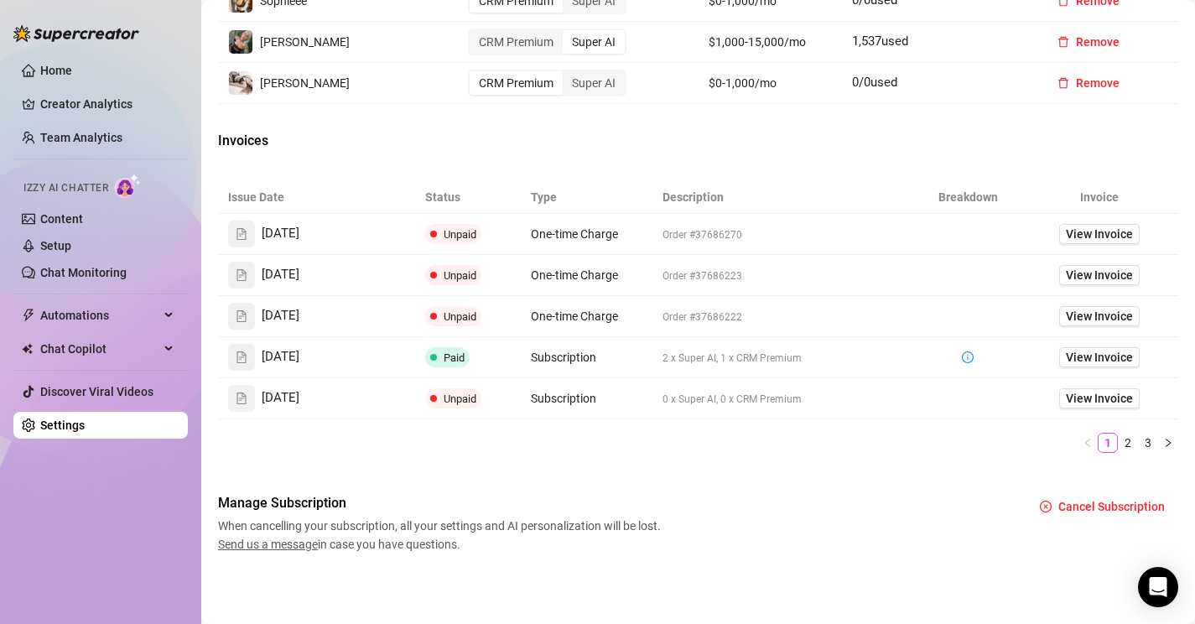 This screenshot has width=1195, height=624. What do you see at coordinates (83, 273) in the screenshot?
I see `a: Chat Monitoring` at bounding box center [83, 273].